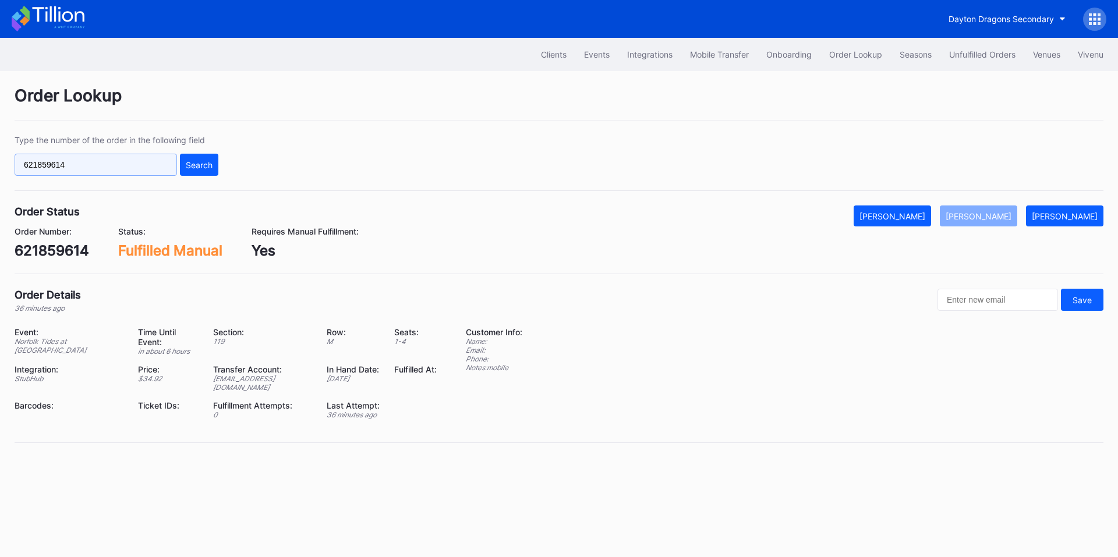 The width and height of the screenshot is (1118, 557). What do you see at coordinates (719, 54) in the screenshot?
I see `div: Mobile Transfer` at bounding box center [719, 54].